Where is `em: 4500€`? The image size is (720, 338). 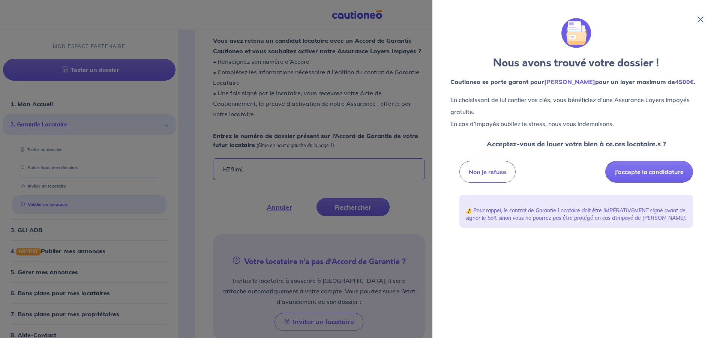 em: 4500€ is located at coordinates (685, 82).